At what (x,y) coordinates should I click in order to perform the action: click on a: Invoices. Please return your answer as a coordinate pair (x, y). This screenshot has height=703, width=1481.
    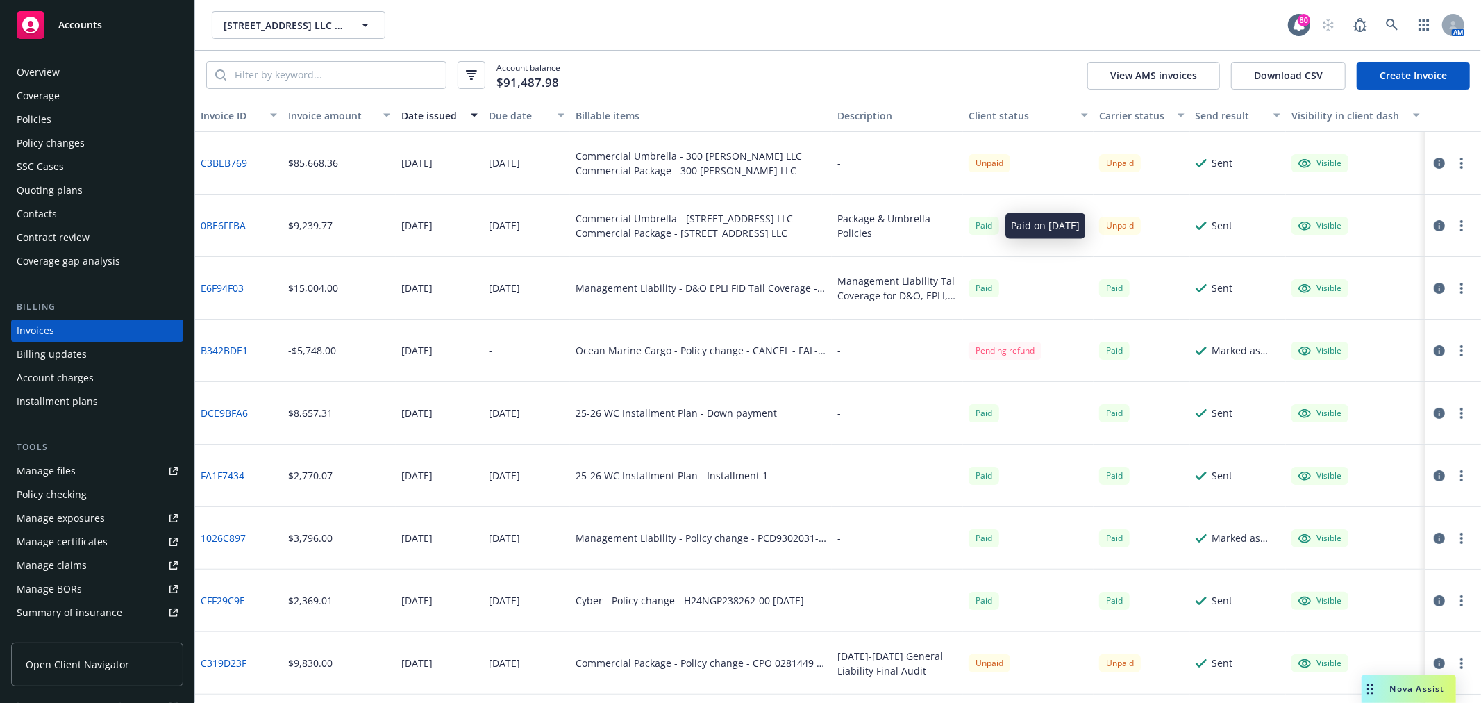
    Looking at the image, I should click on (97, 331).